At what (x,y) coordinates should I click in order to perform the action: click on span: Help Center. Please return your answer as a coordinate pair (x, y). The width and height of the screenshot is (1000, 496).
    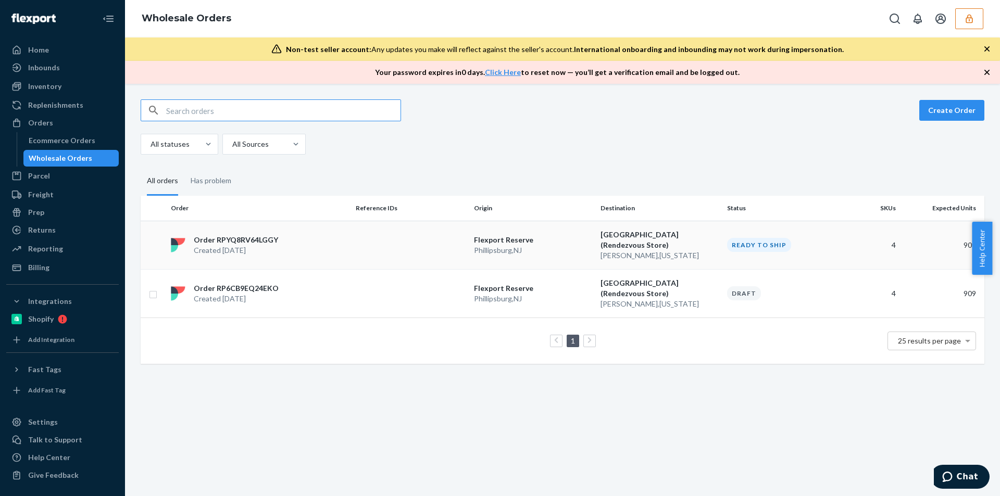
    Looking at the image, I should click on (982, 248).